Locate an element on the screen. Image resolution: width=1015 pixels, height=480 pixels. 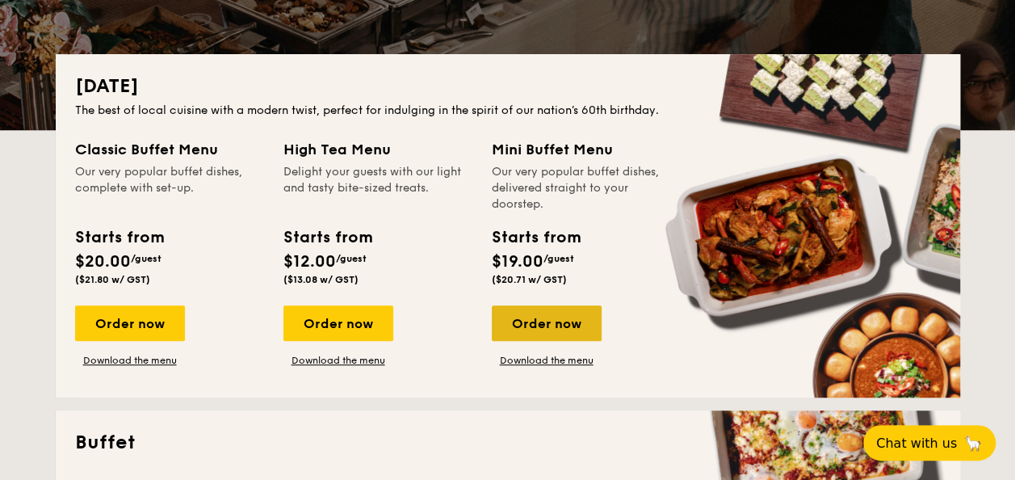
div: Our very popular buffet dishes, delivered straight to your doorstep. is located at coordinates (586, 188).